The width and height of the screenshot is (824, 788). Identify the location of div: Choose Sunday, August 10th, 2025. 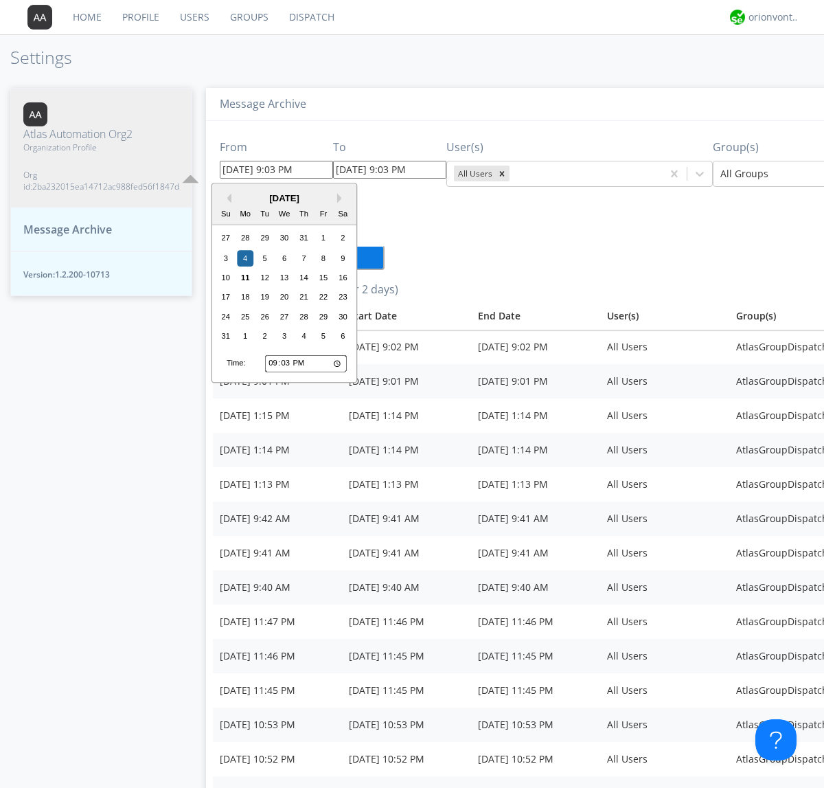
(226, 278).